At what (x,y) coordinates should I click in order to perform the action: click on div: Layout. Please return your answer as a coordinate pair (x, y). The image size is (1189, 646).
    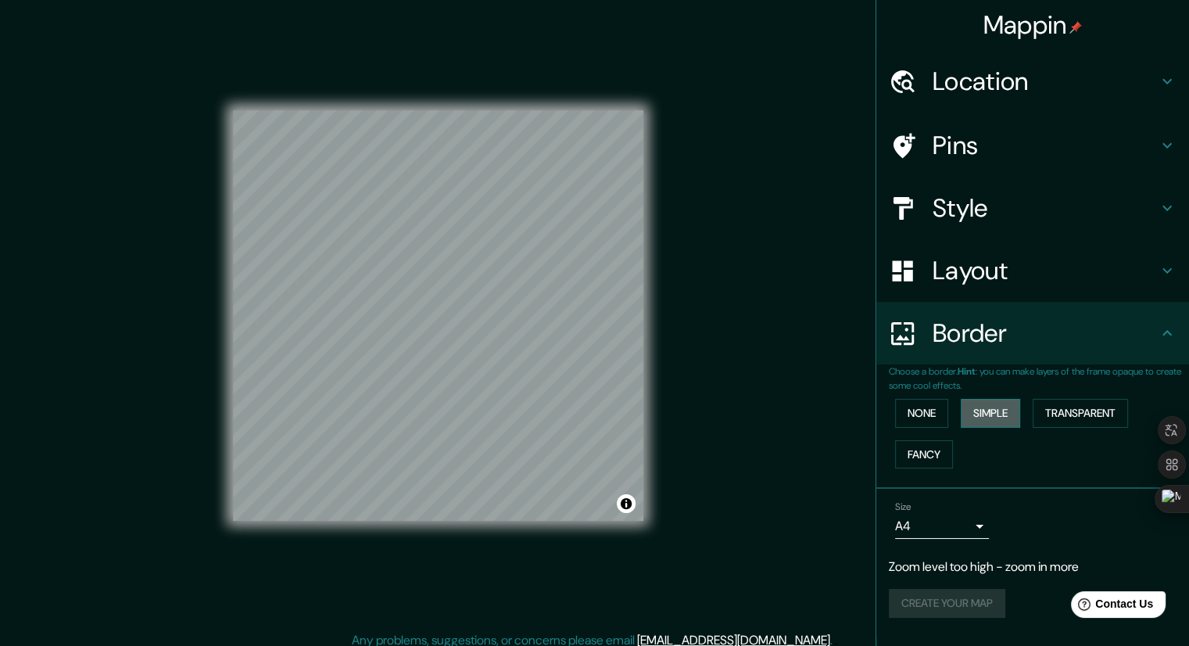
    Looking at the image, I should click on (1033, 271).